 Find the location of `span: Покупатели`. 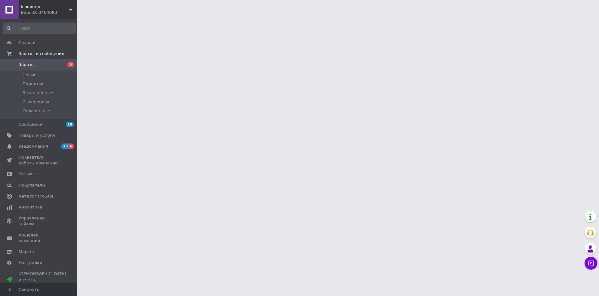

span: Покупатели is located at coordinates (32, 185).